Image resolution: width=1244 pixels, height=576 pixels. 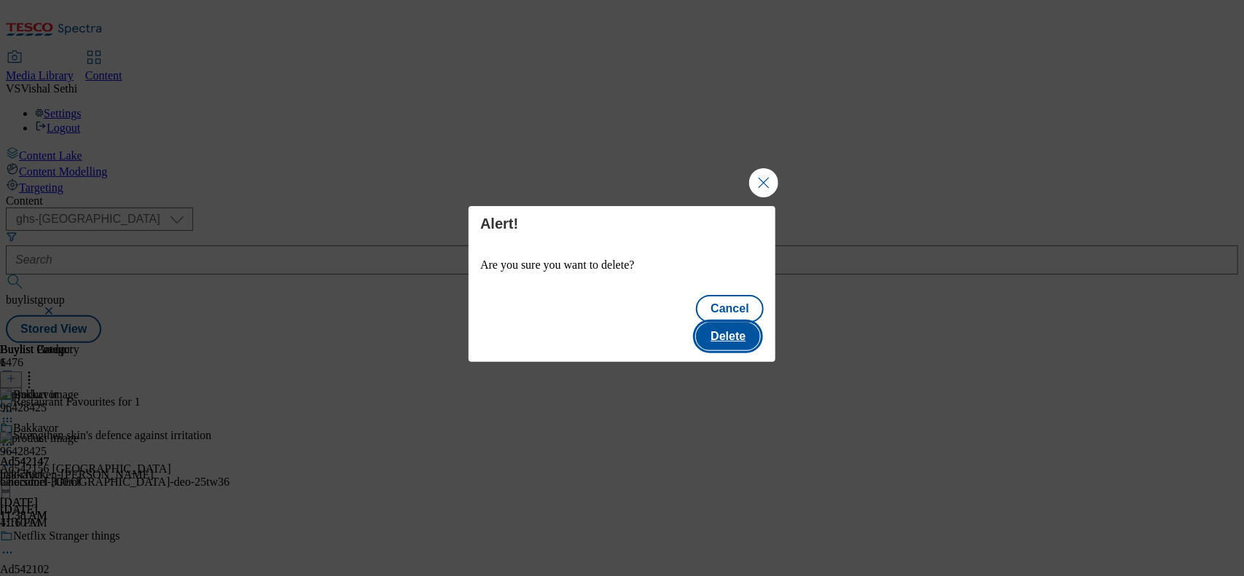 What do you see at coordinates (622, 284) in the screenshot?
I see `div: Modal` at bounding box center [622, 284].